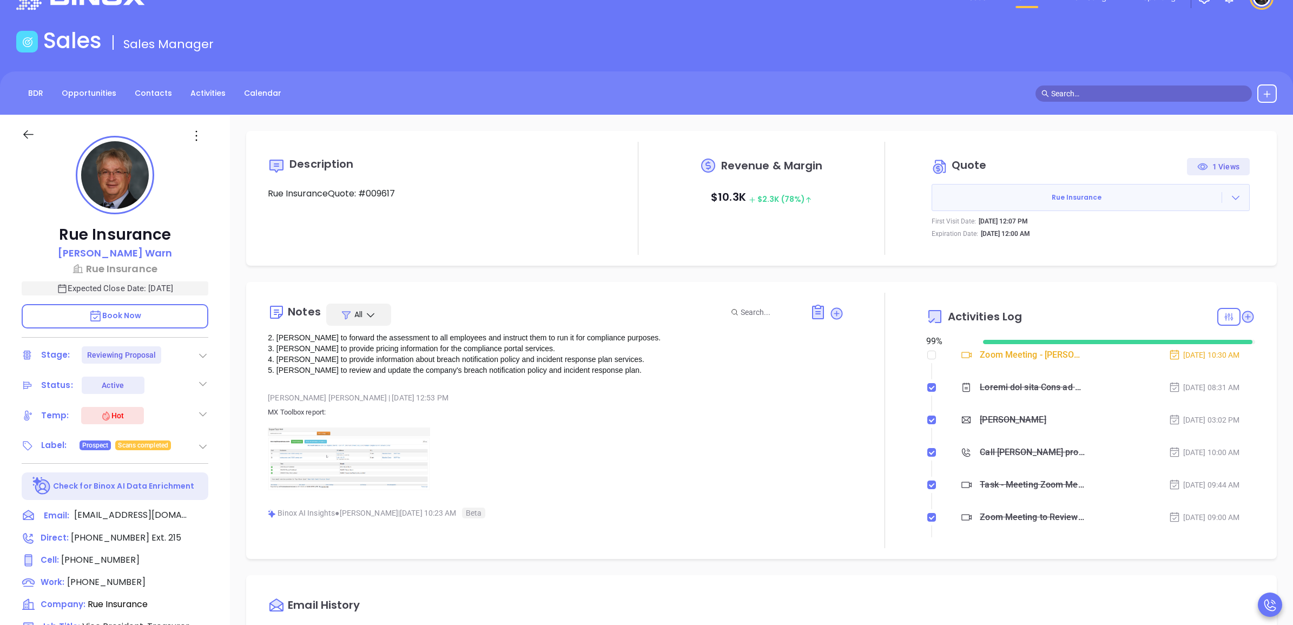 This screenshot has height=625, width=1293. What do you see at coordinates (115, 268) in the screenshot?
I see `a: Rue Insurance` at bounding box center [115, 268].